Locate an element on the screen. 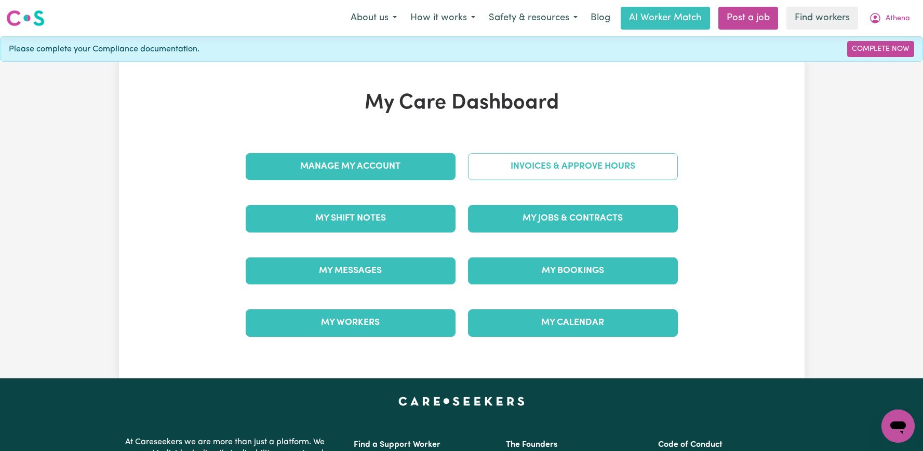 This screenshot has width=923, height=451. img: Careseekers logo is located at coordinates (25, 18).